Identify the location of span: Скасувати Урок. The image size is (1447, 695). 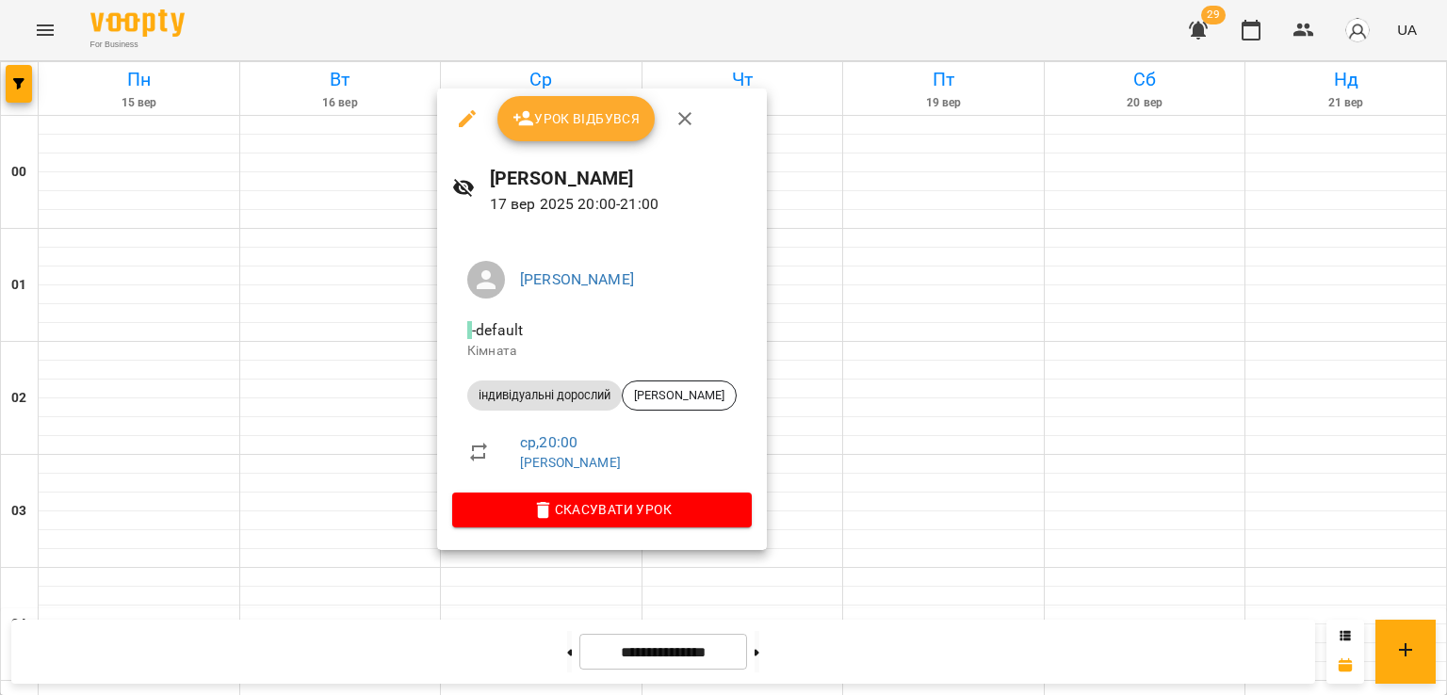
(602, 510).